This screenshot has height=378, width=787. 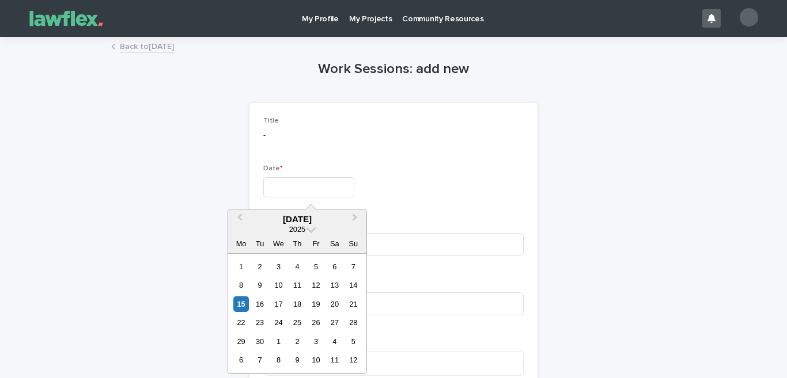 What do you see at coordinates (241, 323) in the screenshot?
I see `div: Choose Monday, 22 September 2025` at bounding box center [241, 323].